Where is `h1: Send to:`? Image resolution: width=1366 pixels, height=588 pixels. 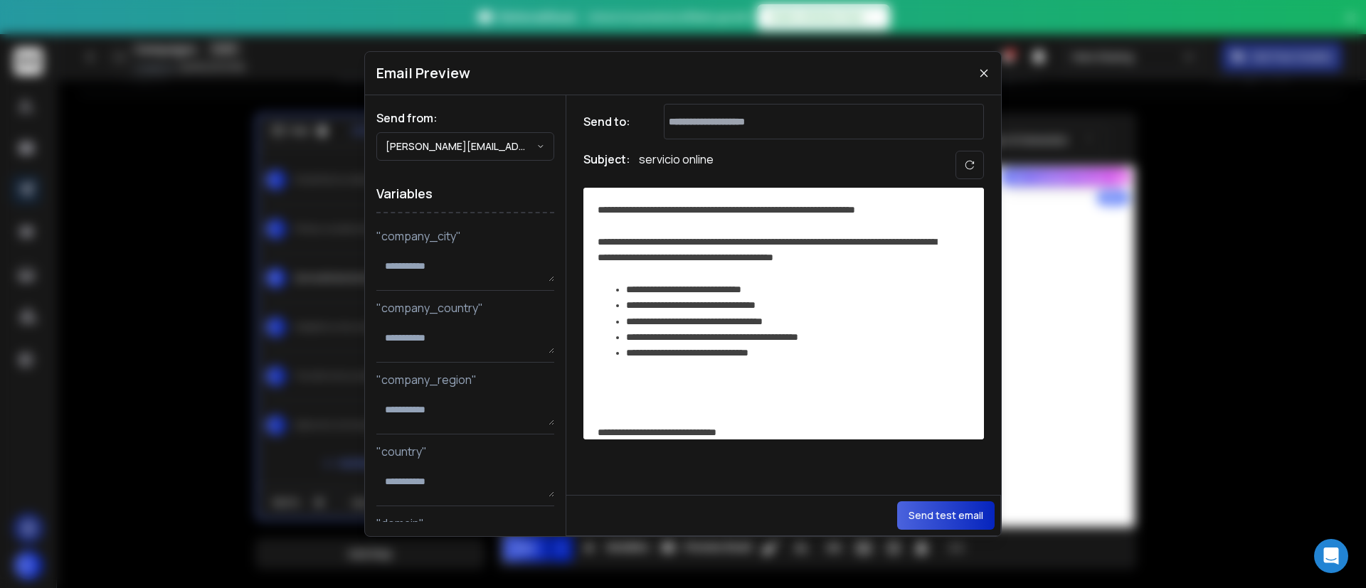 h1: Send to: is located at coordinates (612, 122).